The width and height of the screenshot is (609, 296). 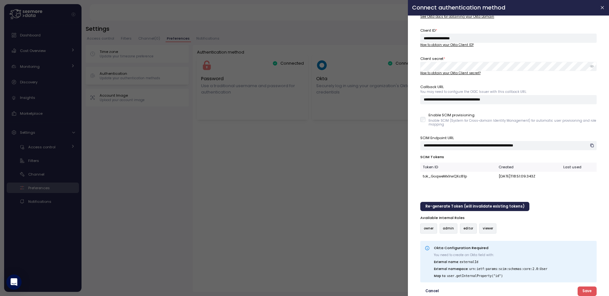 I want to click on span: Map to:, so click(x=440, y=276).